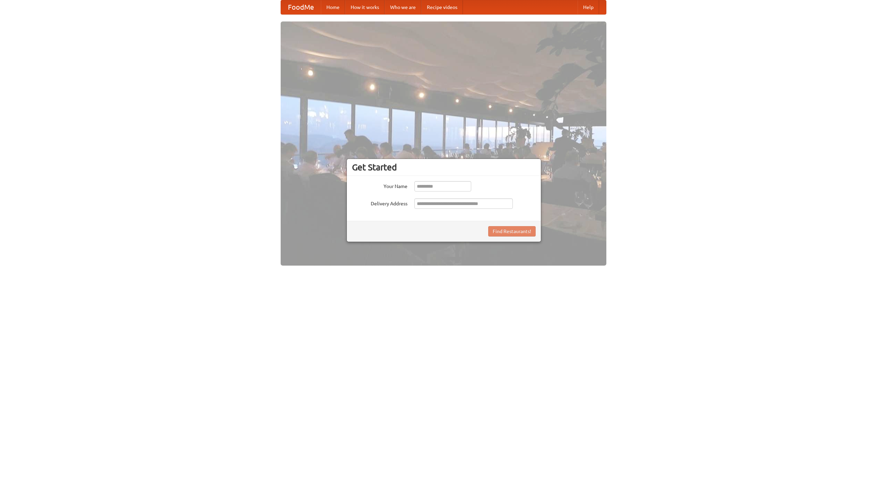 The image size is (887, 490). What do you see at coordinates (333, 7) in the screenshot?
I see `a: Home` at bounding box center [333, 7].